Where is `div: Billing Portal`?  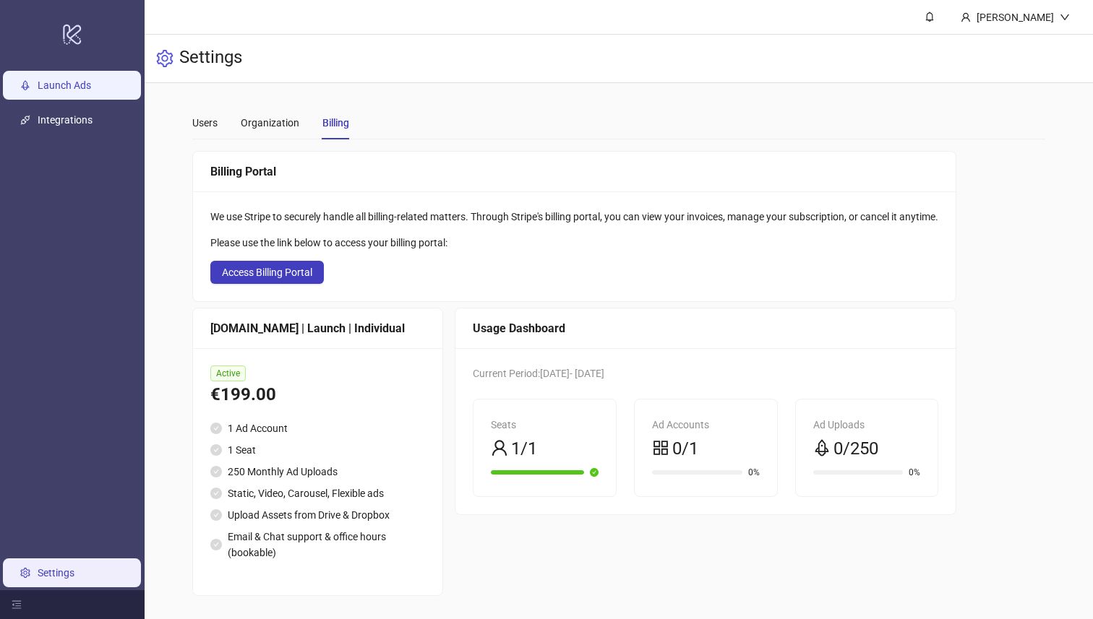
div: Billing Portal is located at coordinates (574, 171).